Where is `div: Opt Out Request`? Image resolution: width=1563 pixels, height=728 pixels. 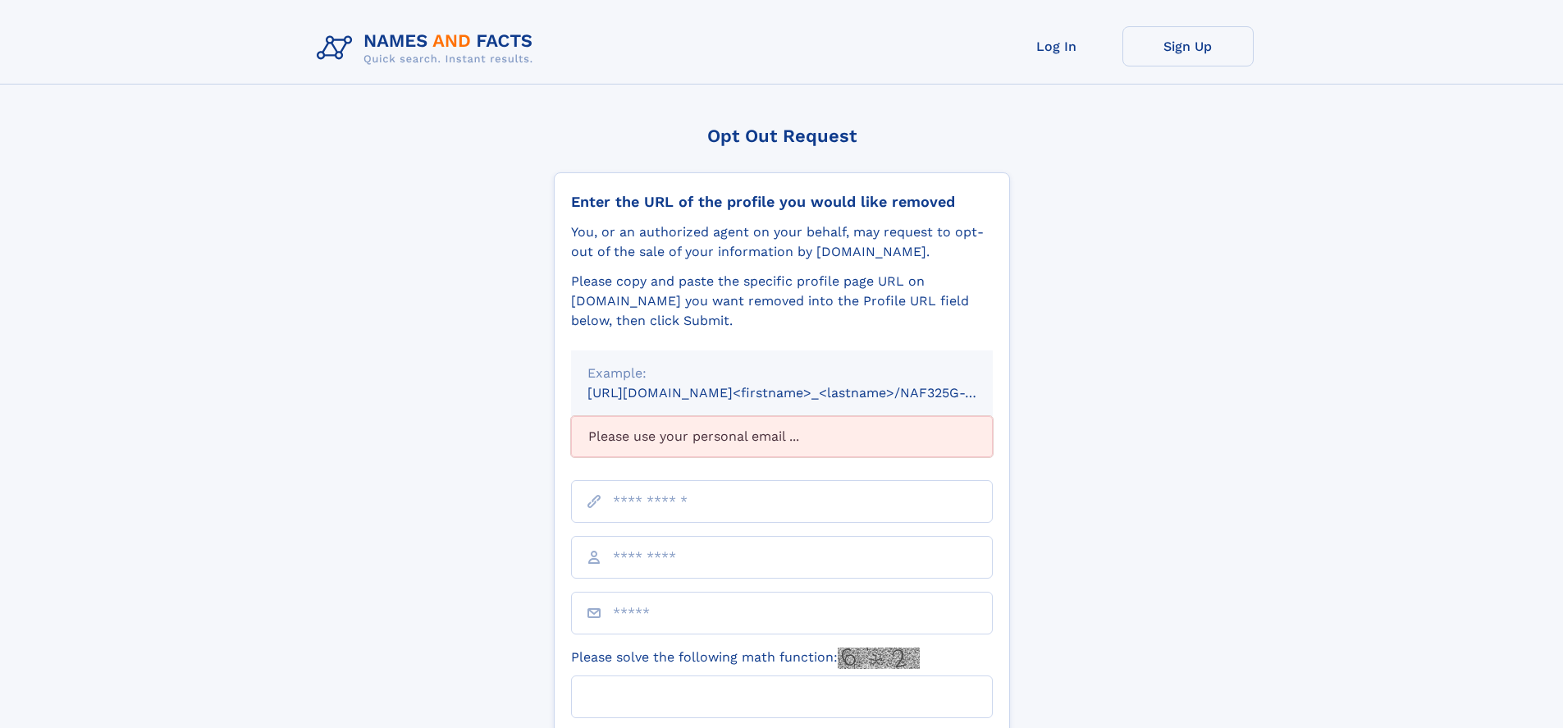 div: Opt Out Request is located at coordinates (782, 135).